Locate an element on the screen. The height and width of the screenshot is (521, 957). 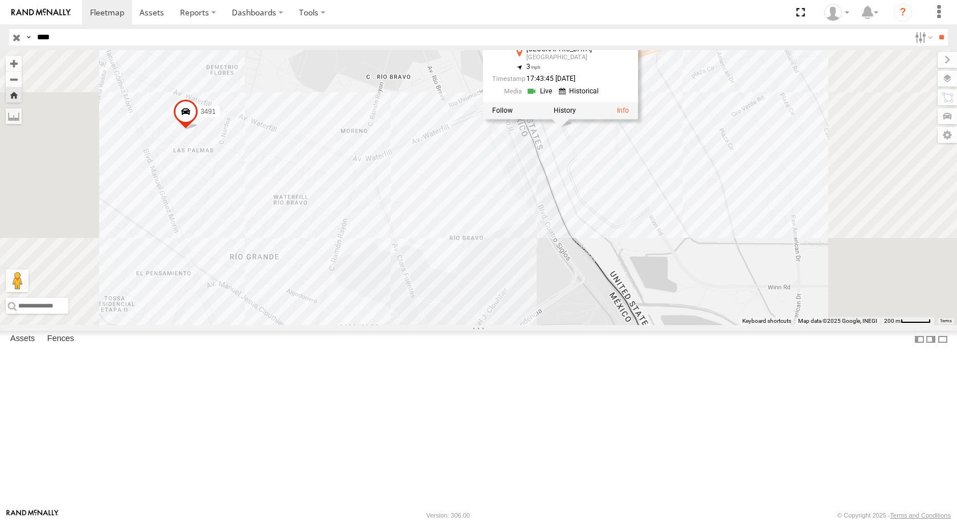
label: Hide Summary Table is located at coordinates (942, 339).